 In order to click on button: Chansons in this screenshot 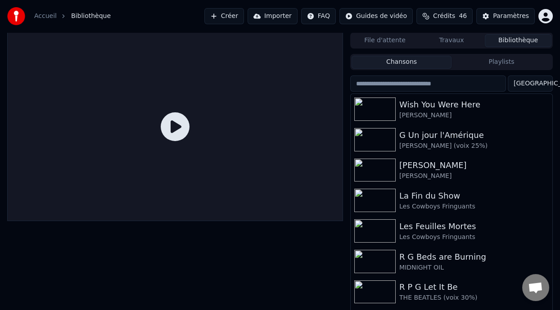, I will do `click(401, 62)`.